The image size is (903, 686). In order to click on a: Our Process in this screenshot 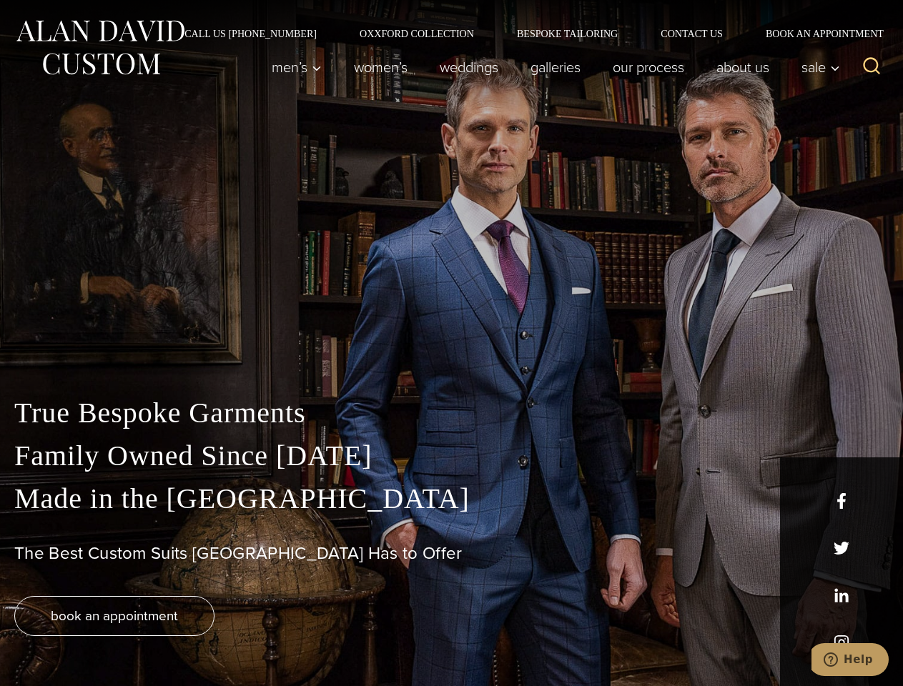, I will do `click(648, 67)`.